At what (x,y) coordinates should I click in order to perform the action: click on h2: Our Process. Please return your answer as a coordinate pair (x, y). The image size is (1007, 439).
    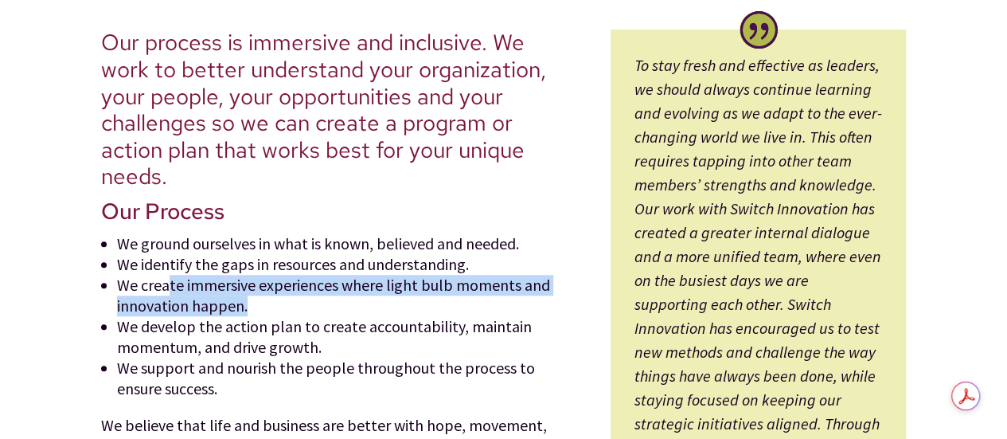
    Looking at the image, I should click on (334, 216).